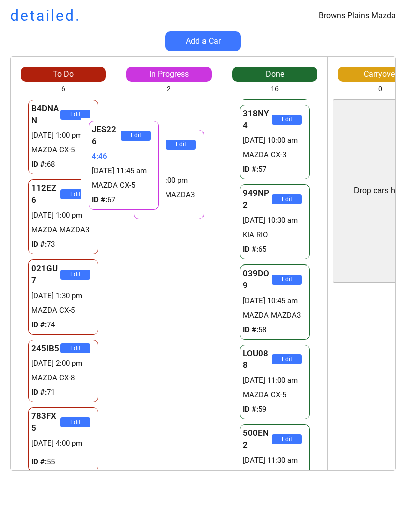 Image resolution: width=406 pixels, height=531 pixels. What do you see at coordinates (45, 16) in the screenshot?
I see `h1: detailed.` at bounding box center [45, 16].